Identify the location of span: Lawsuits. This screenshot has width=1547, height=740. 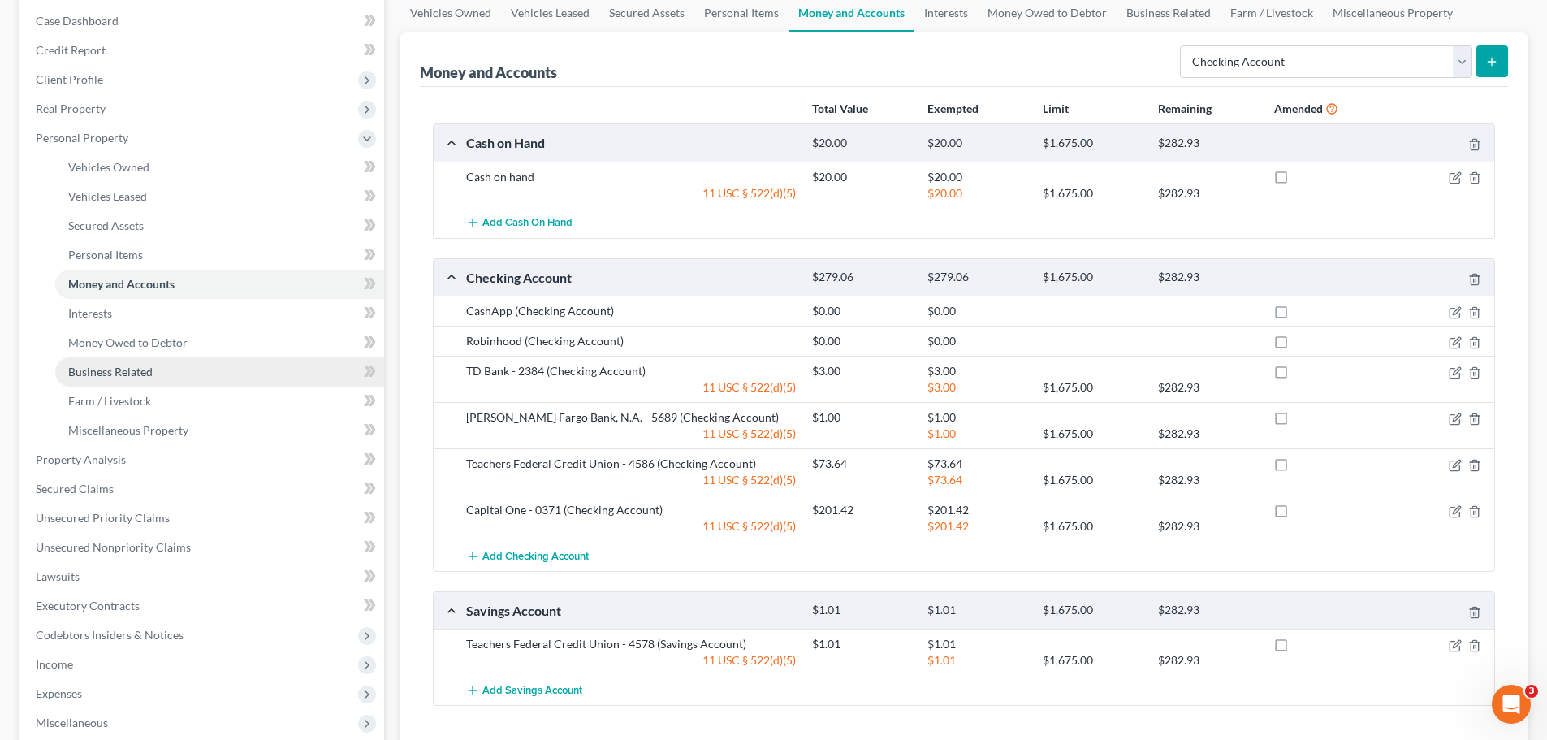
(58, 576).